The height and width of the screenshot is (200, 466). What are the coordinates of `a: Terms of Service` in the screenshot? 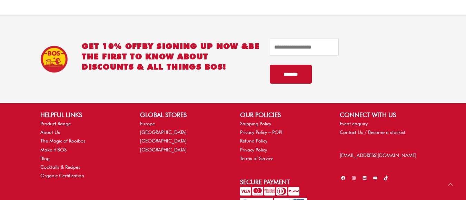 It's located at (257, 159).